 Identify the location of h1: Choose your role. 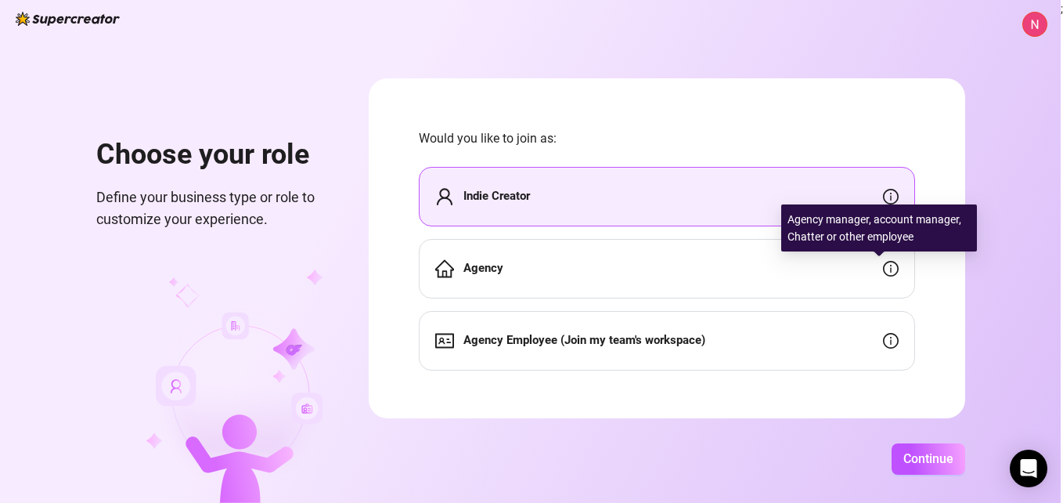
(214, 155).